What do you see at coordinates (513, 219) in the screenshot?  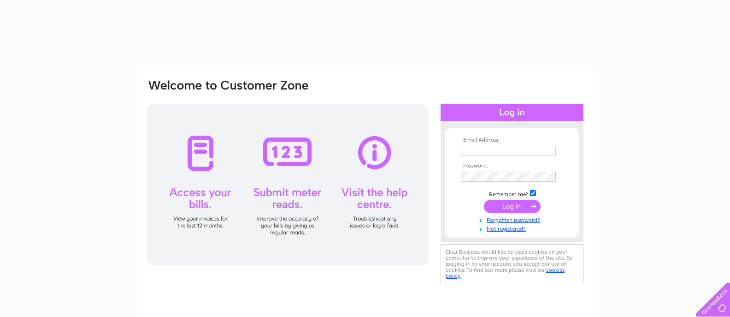 I see `a: Forgotten password?` at bounding box center [513, 219].